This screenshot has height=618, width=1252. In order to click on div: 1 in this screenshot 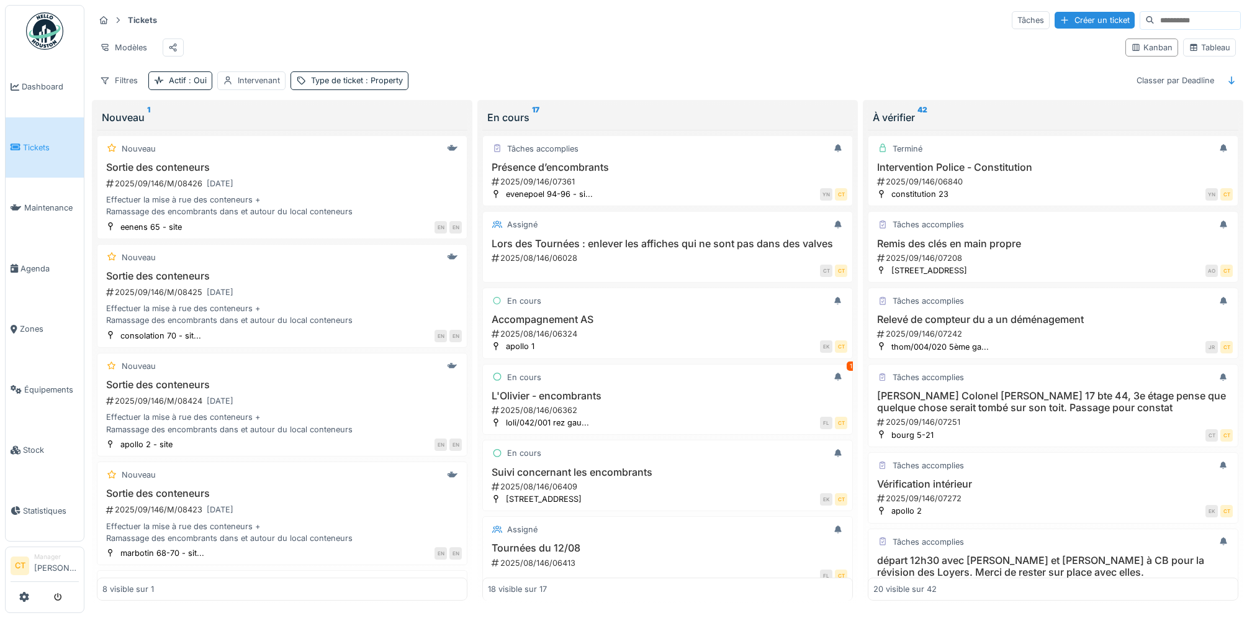, I will do `click(851, 366)`.